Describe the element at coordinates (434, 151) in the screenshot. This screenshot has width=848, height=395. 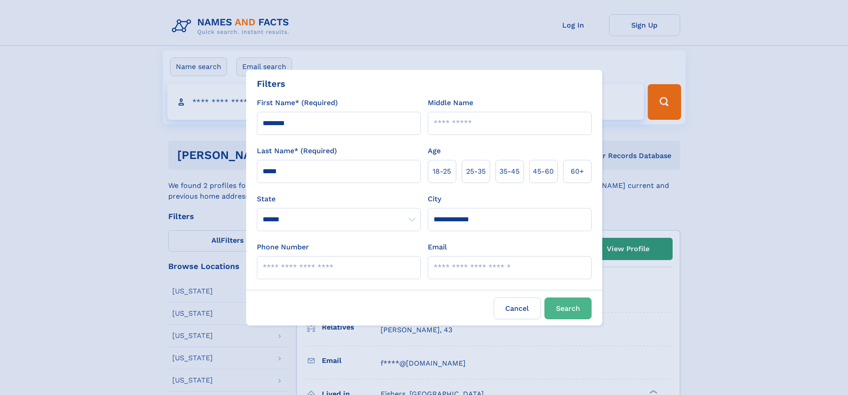
I see `label: Age` at that location.